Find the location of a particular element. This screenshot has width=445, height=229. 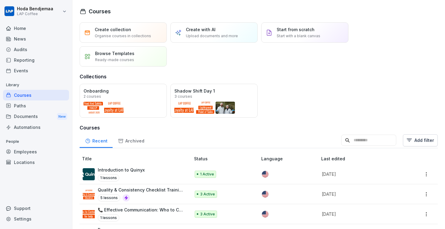

h1: Courses is located at coordinates (100, 11).